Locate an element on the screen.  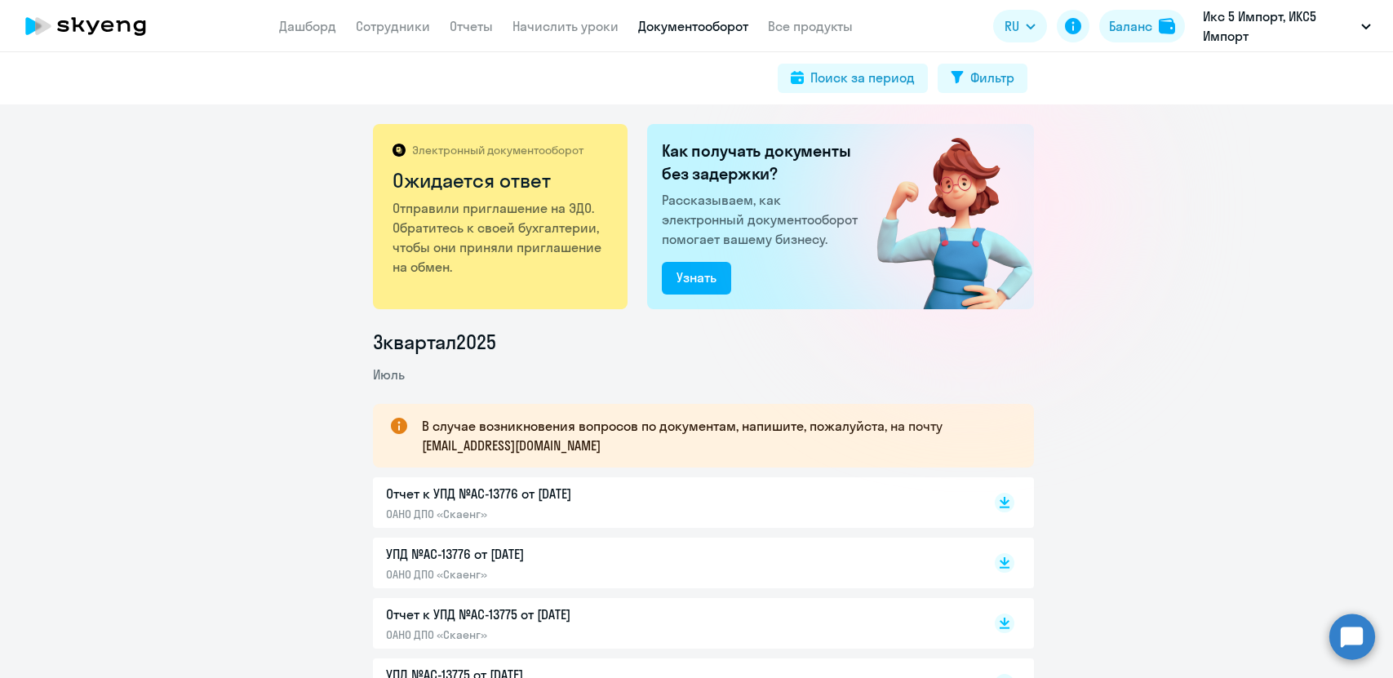
button: Узнать is located at coordinates (696, 278).